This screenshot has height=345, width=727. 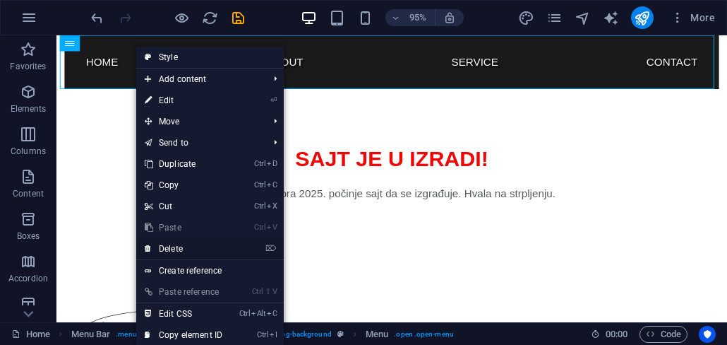 I want to click on p: Content, so click(x=28, y=193).